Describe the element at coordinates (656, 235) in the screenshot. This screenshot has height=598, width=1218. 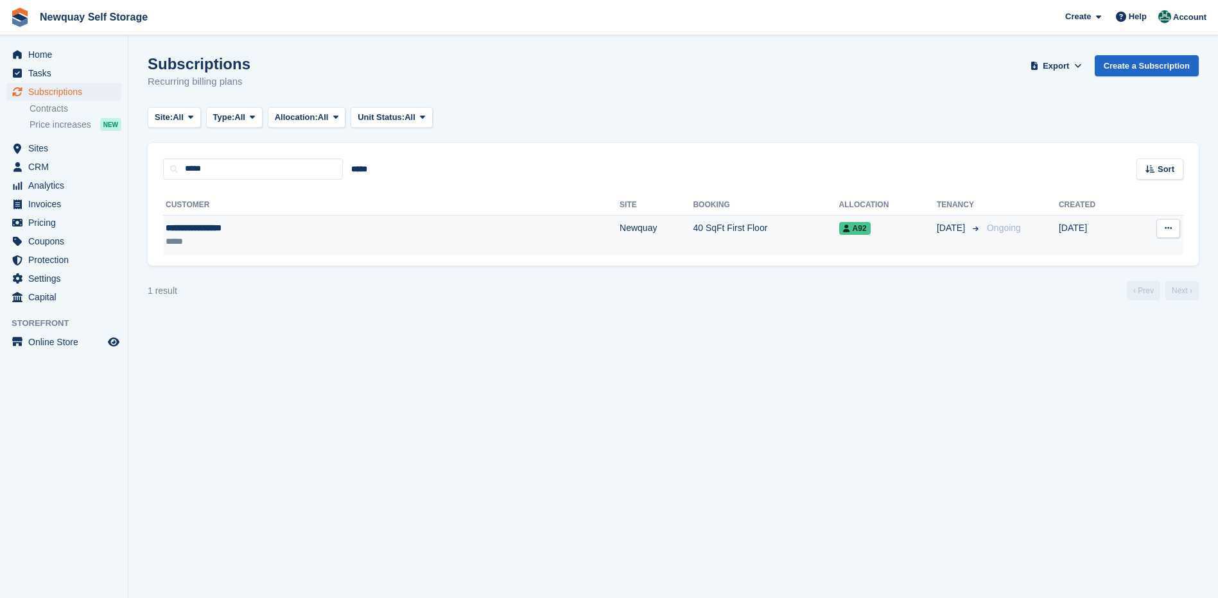
I see `td: Newquay` at that location.